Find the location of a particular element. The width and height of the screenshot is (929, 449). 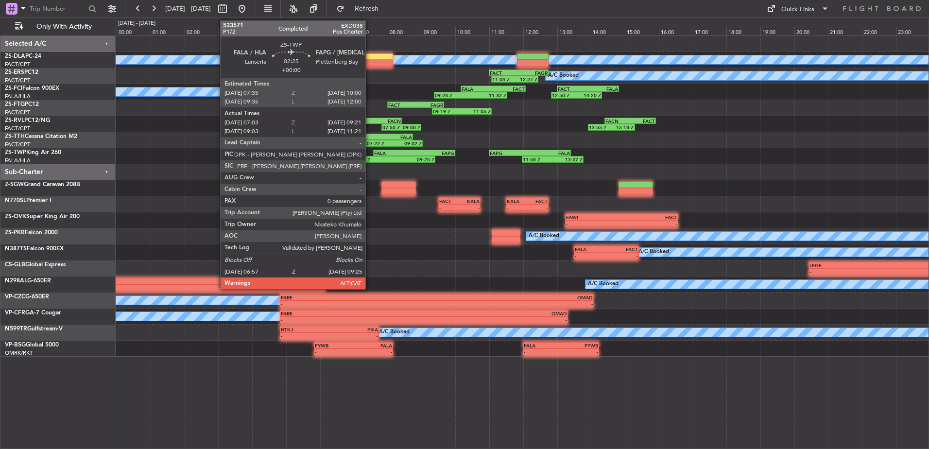

span: ZS-RVL is located at coordinates (15, 120).